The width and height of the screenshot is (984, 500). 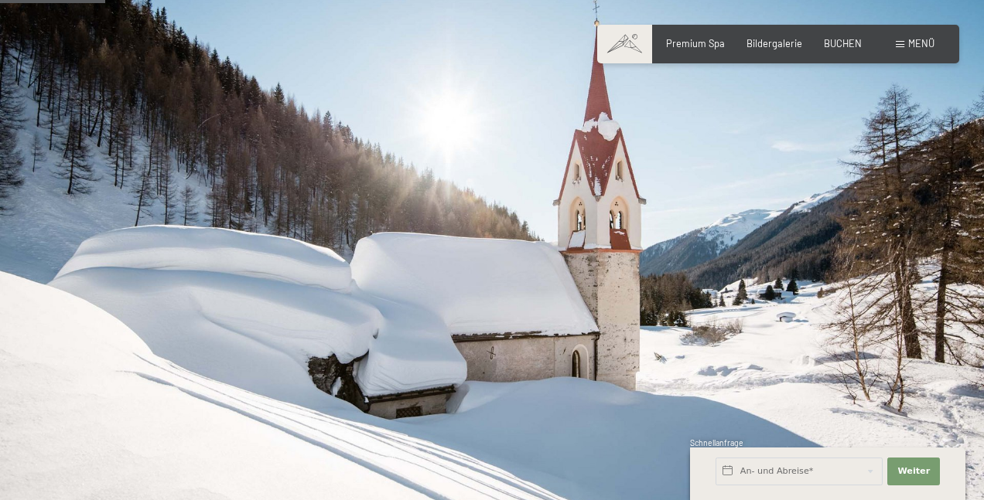 What do you see at coordinates (921, 43) in the screenshot?
I see `span: Menü` at bounding box center [921, 43].